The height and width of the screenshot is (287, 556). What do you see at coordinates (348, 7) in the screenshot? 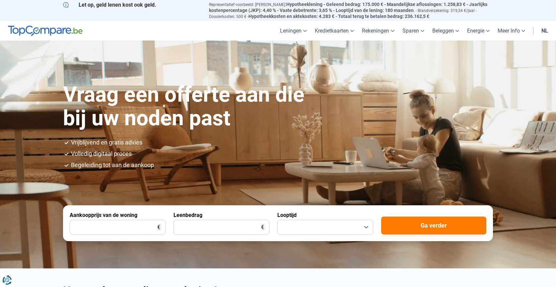
I see `span: Hypotheeklening - Geleend bedrag: 175.000 € - Maandelijkse aflossingen: 1.258,83 € - Jaarlijks ko...` at bounding box center [348, 7].